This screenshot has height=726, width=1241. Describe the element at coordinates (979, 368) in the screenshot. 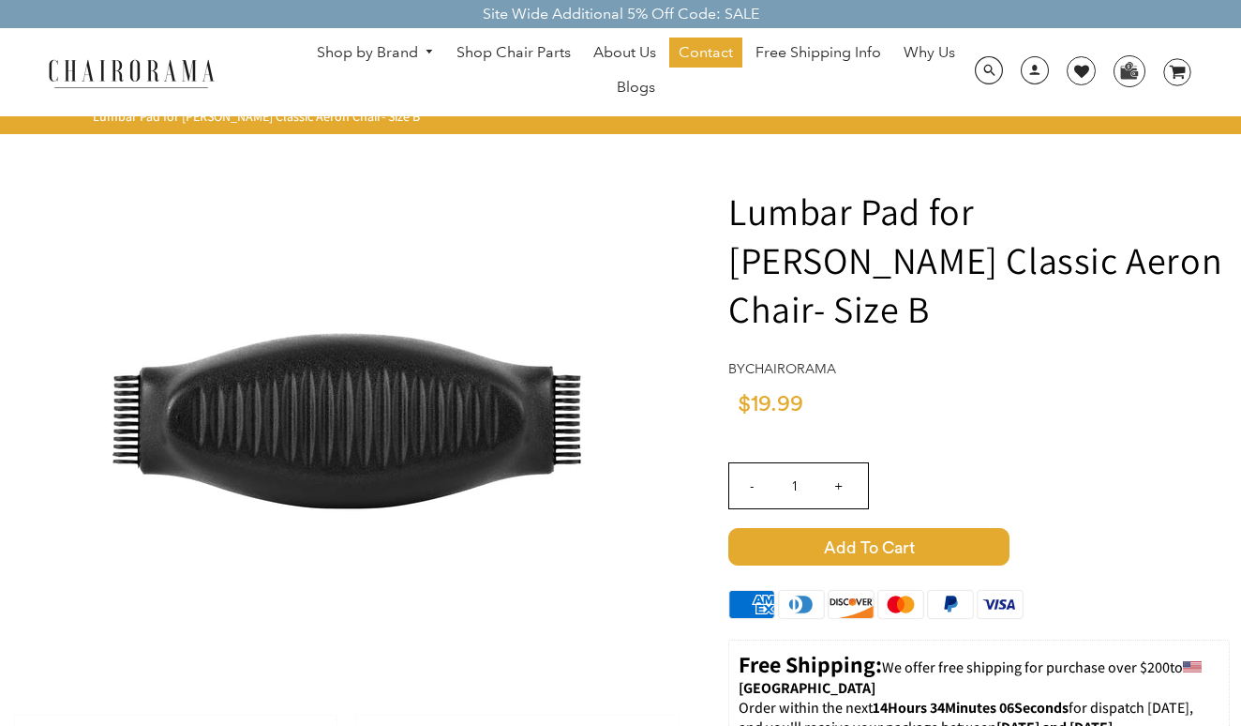

I see `h4: by` at that location.